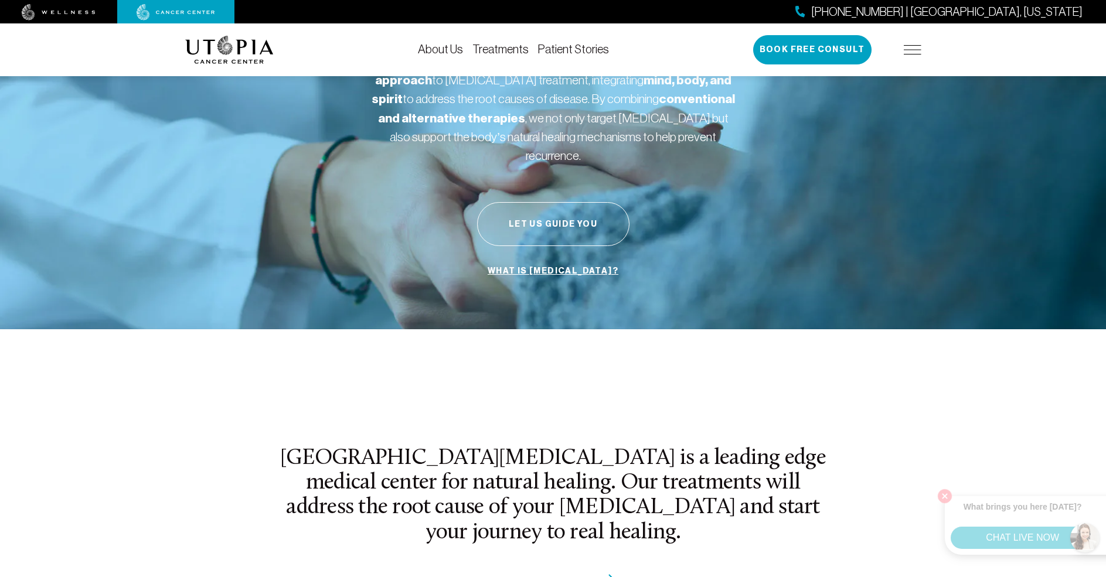 The height and width of the screenshot is (577, 1106). I want to click on button: Let Us Guide You, so click(553, 224).